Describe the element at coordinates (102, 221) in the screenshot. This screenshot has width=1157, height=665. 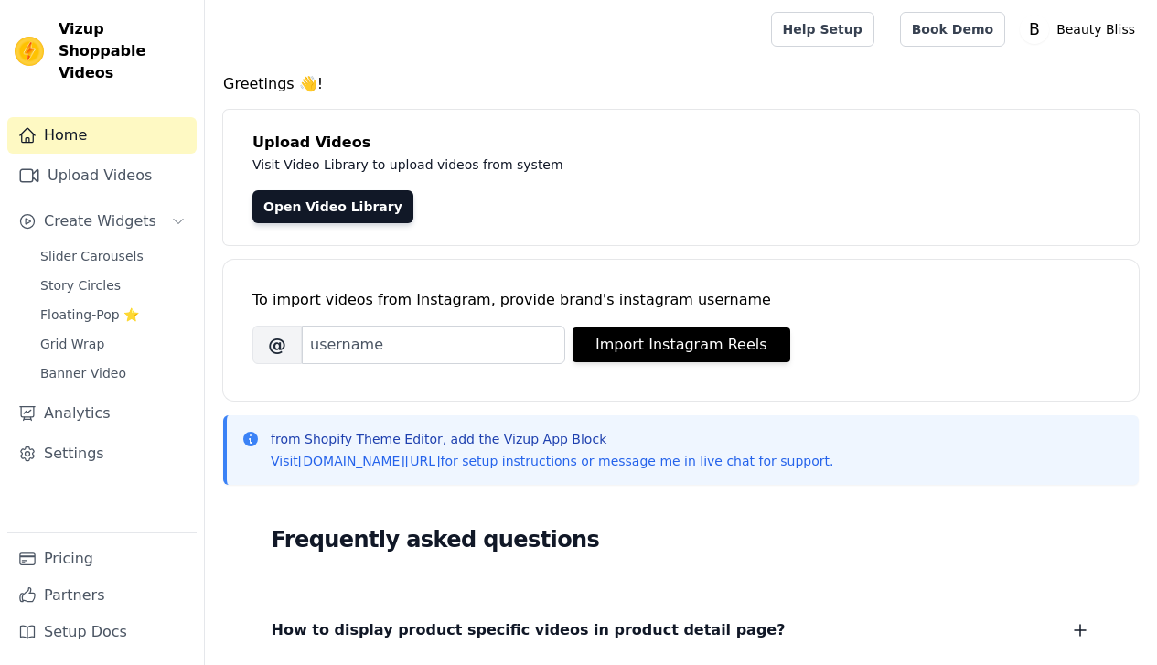
I see `button: Create Widgets` at that location.